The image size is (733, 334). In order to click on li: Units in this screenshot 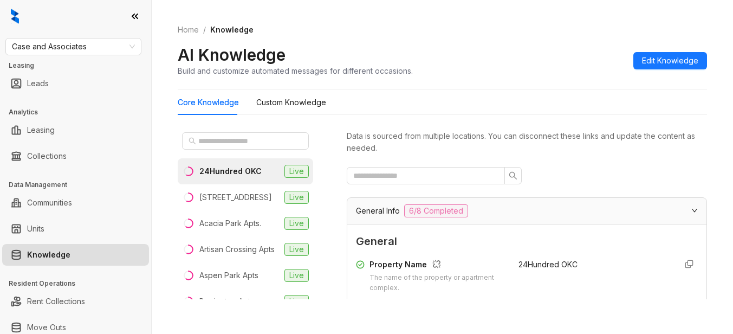, I will do `click(75, 229)`.